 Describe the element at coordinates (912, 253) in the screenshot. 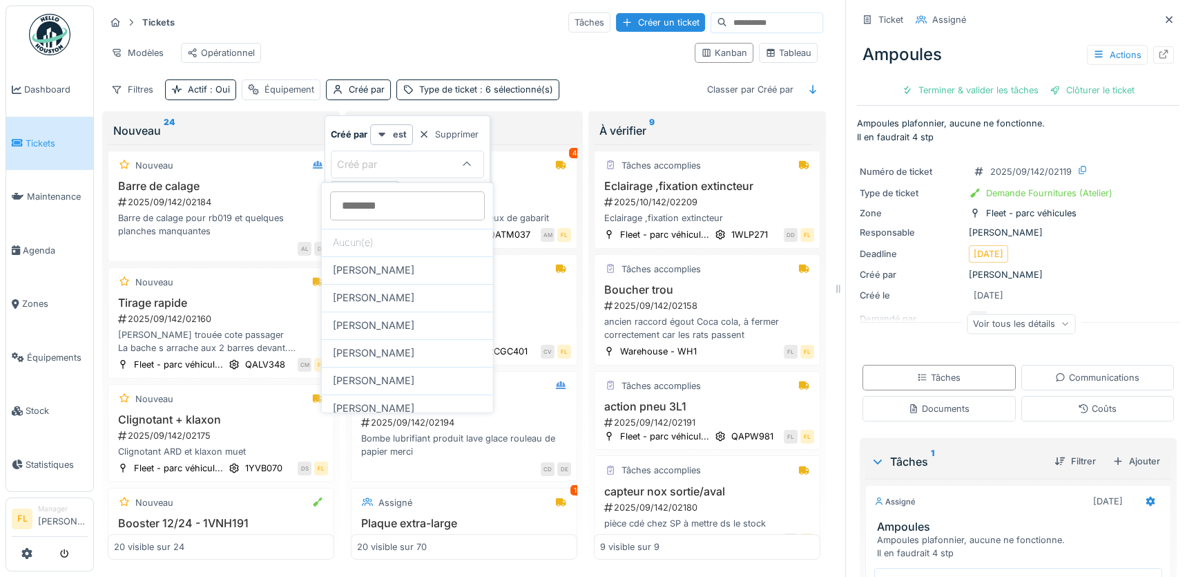

I see `div: Deadline` at that location.